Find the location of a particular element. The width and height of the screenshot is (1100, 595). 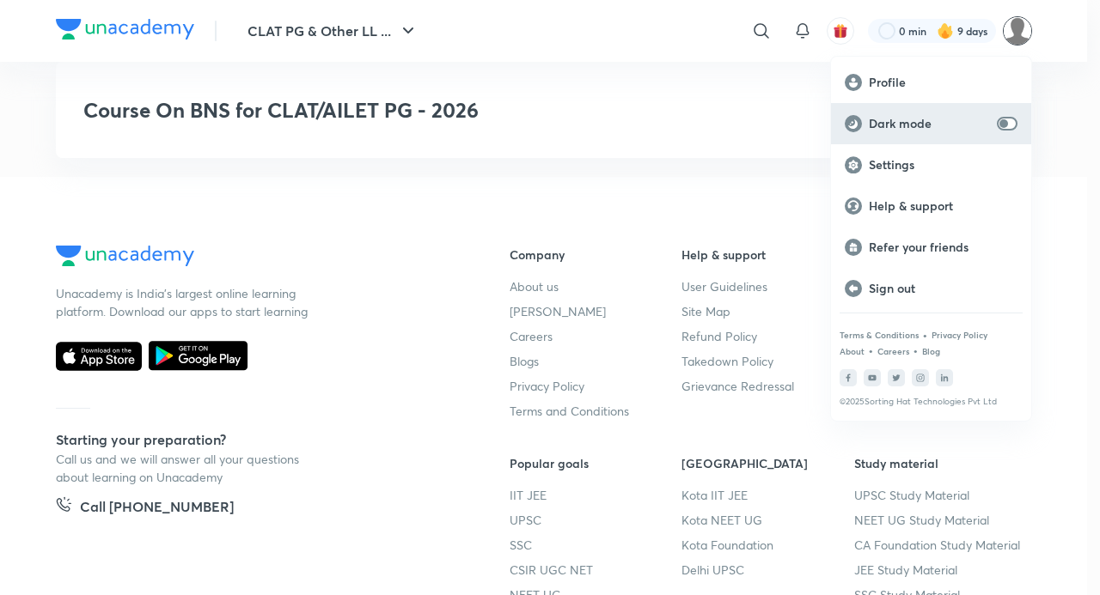

a: About is located at coordinates (851, 351).